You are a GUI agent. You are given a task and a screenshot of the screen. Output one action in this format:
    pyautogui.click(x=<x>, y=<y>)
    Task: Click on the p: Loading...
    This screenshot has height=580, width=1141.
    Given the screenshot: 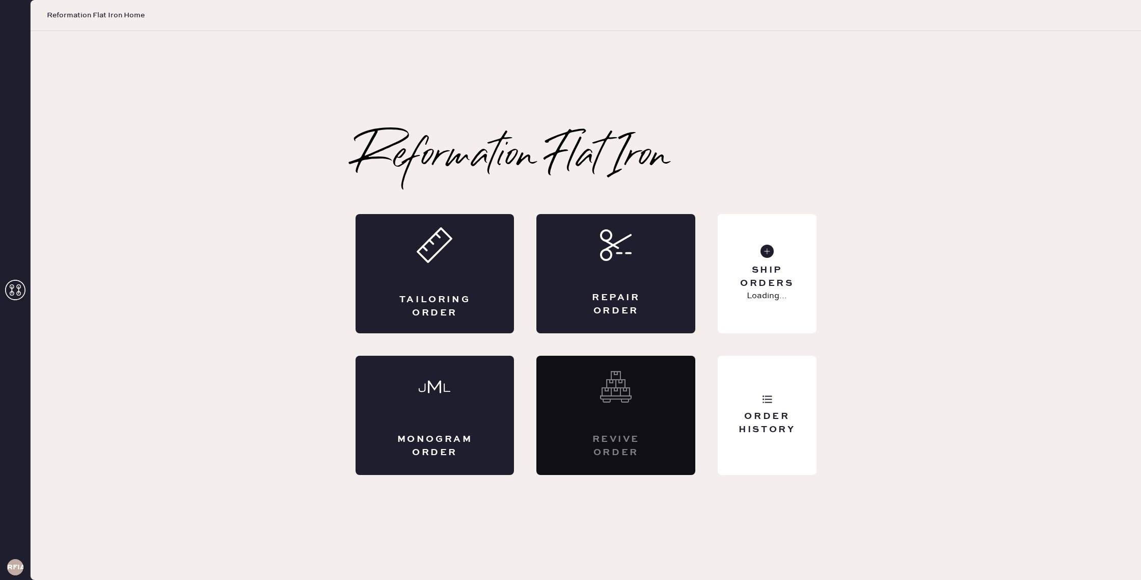 What is the action you would take?
    pyautogui.click(x=766, y=296)
    